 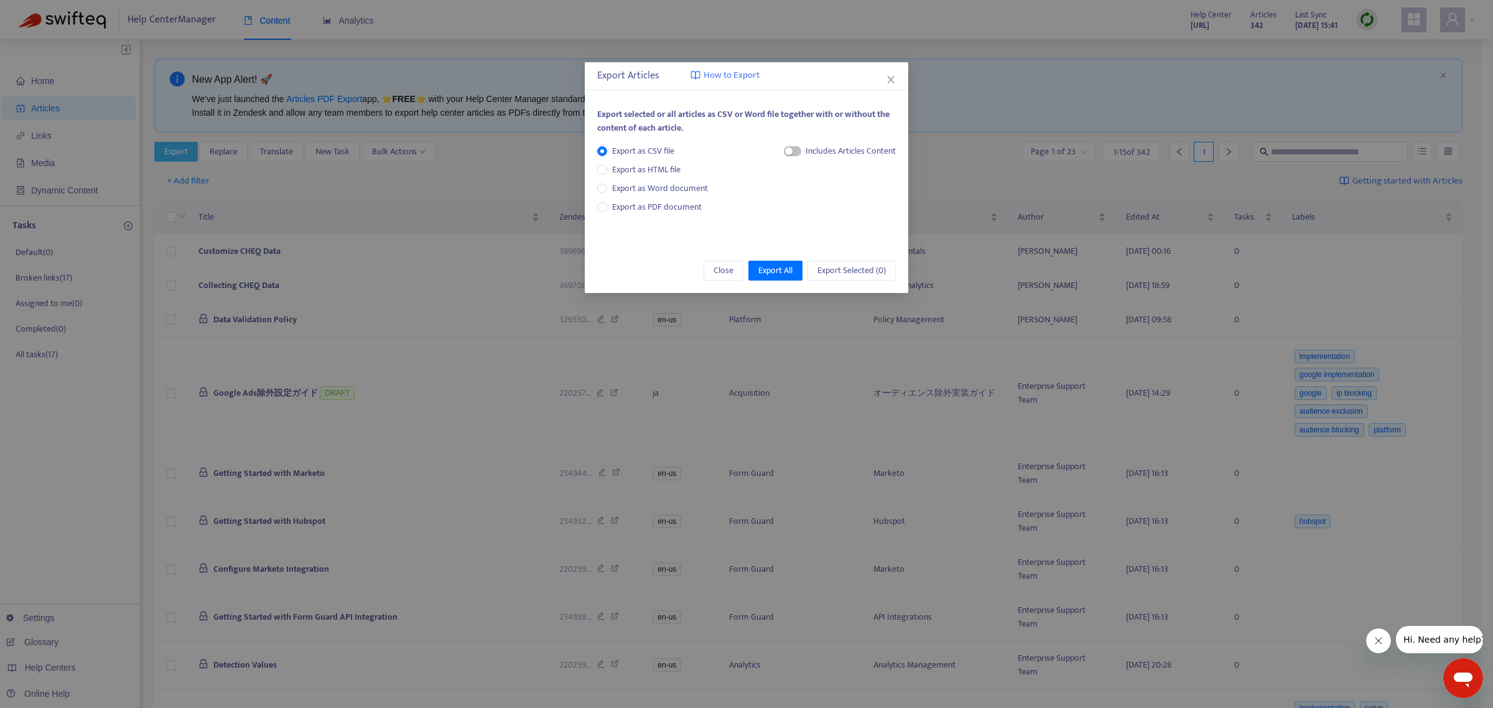 What do you see at coordinates (660, 188) in the screenshot?
I see `span: Export as Word document` at bounding box center [660, 188].